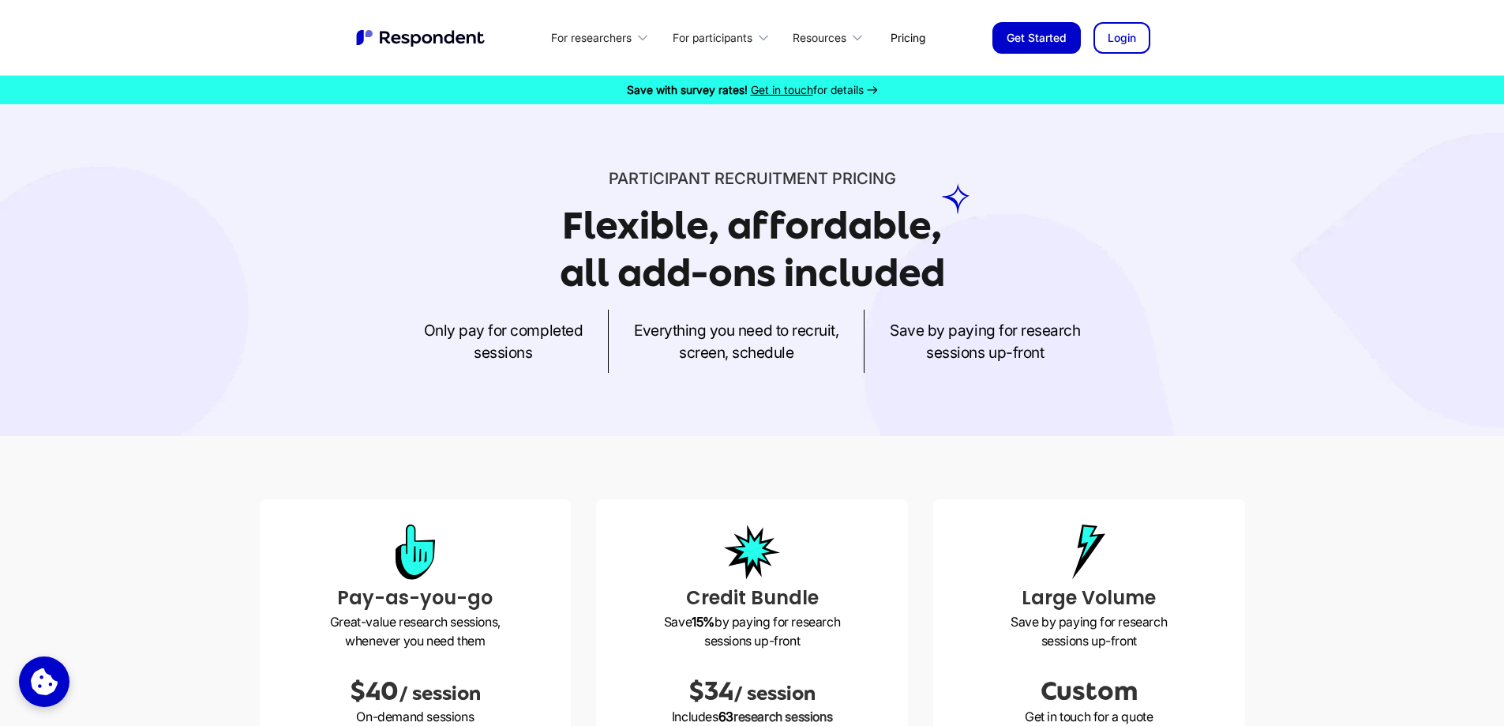  What do you see at coordinates (736, 341) in the screenshot?
I see `p: Everything you need to recruit, screen, schedule` at bounding box center [736, 341].